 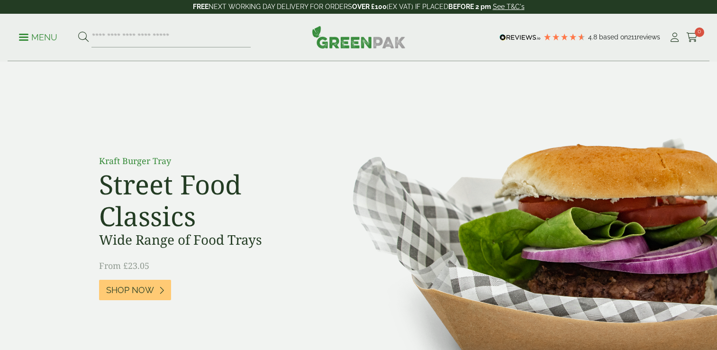 I want to click on div: 4.79 Stars, so click(x=564, y=37).